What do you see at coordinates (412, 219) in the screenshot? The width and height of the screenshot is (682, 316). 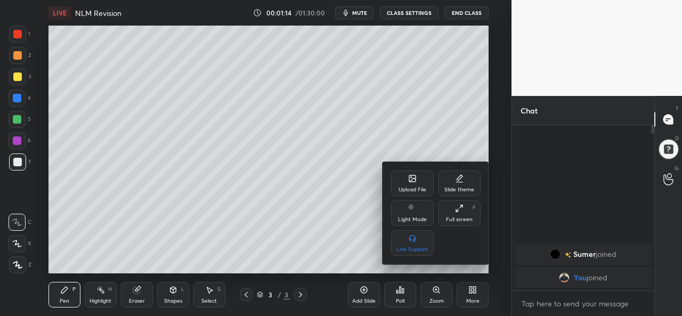 I see `div: Light Mode` at bounding box center [412, 219].